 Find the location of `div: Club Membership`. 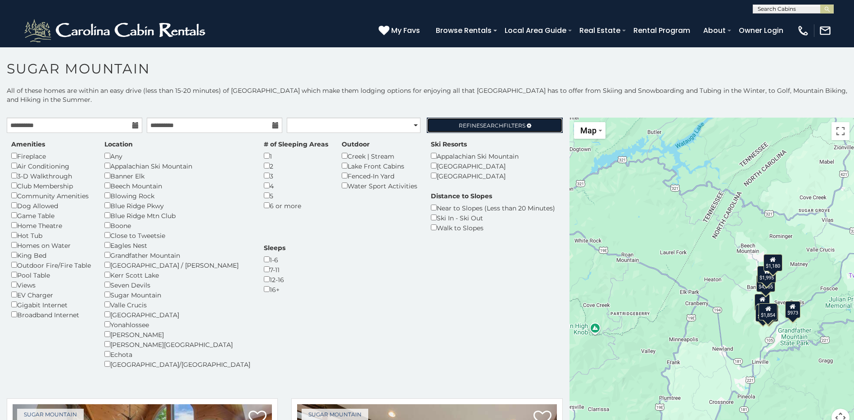

div: Club Membership is located at coordinates (51, 186).